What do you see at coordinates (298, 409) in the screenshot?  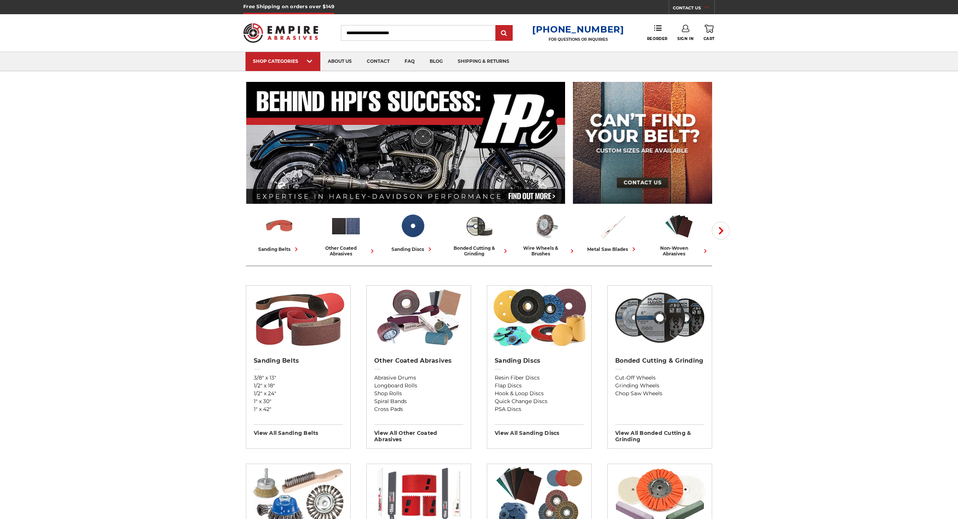 I see `a: 1" x 42"` at bounding box center [298, 409].